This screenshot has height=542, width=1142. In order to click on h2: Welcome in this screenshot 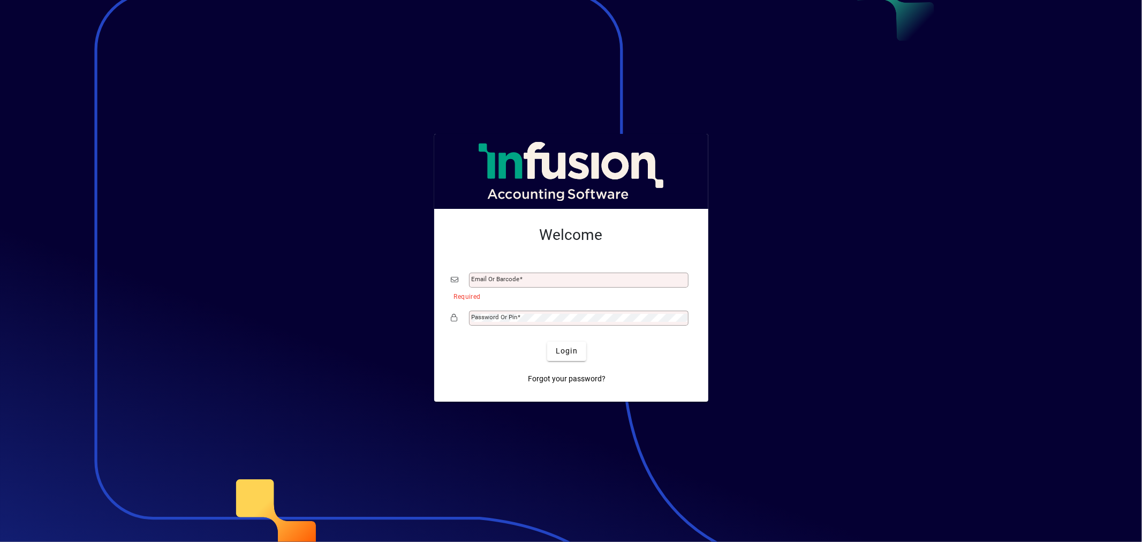, I will do `click(571, 235)`.